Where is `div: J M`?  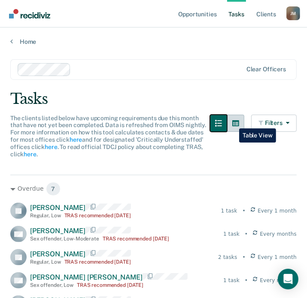 div: J M is located at coordinates (293, 13).